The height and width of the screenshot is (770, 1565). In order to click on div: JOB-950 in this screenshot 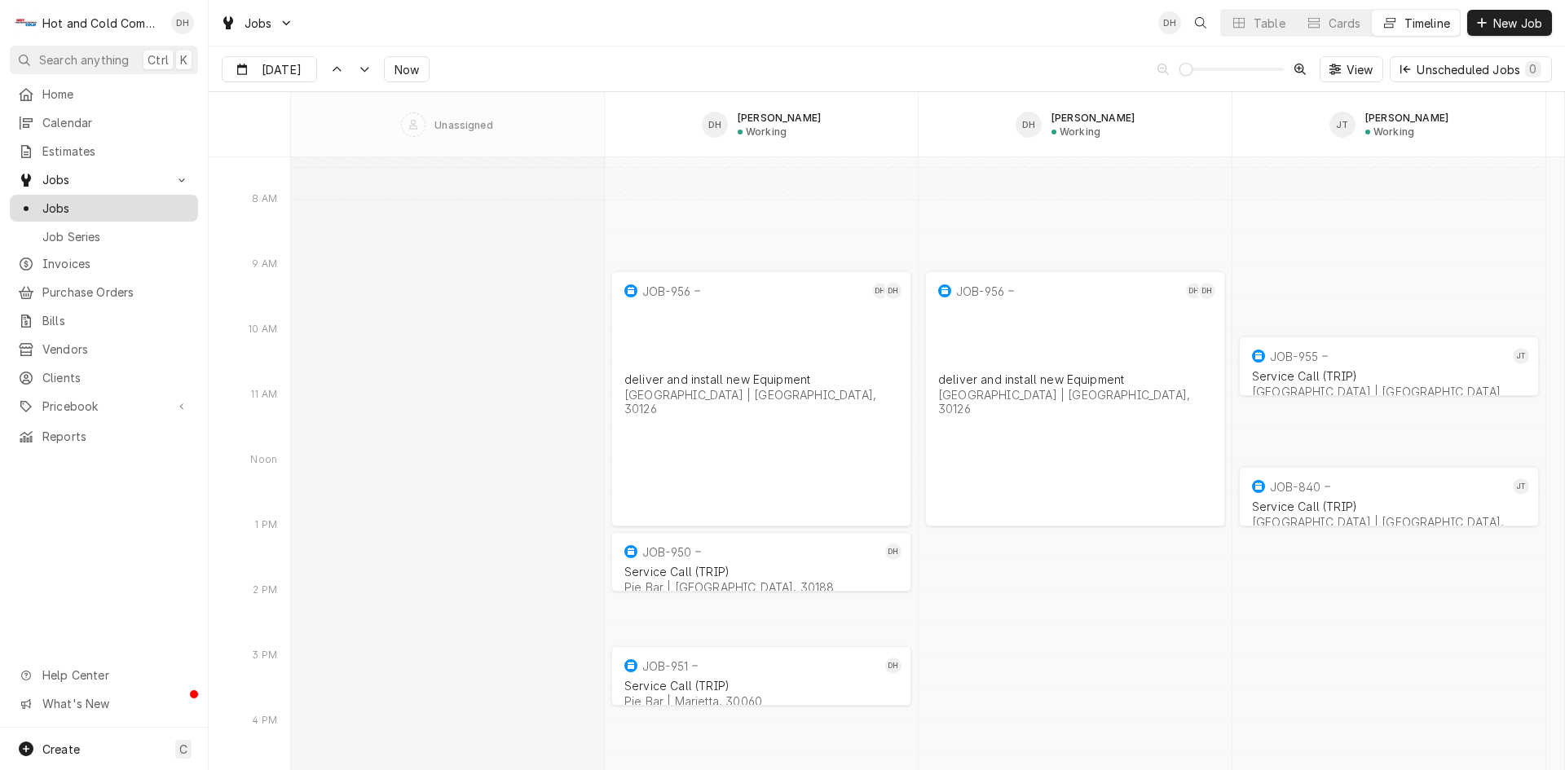, I will do `click(667, 552)`.